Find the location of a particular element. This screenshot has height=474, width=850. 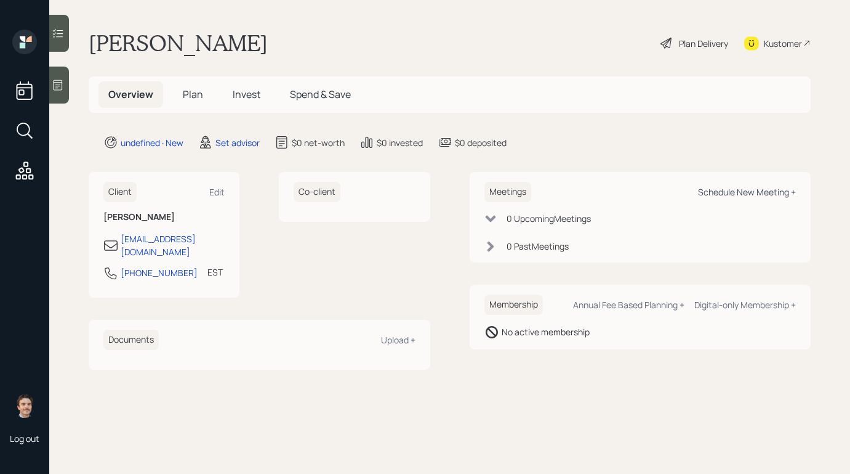

div: $0 deposited is located at coordinates (481, 142).